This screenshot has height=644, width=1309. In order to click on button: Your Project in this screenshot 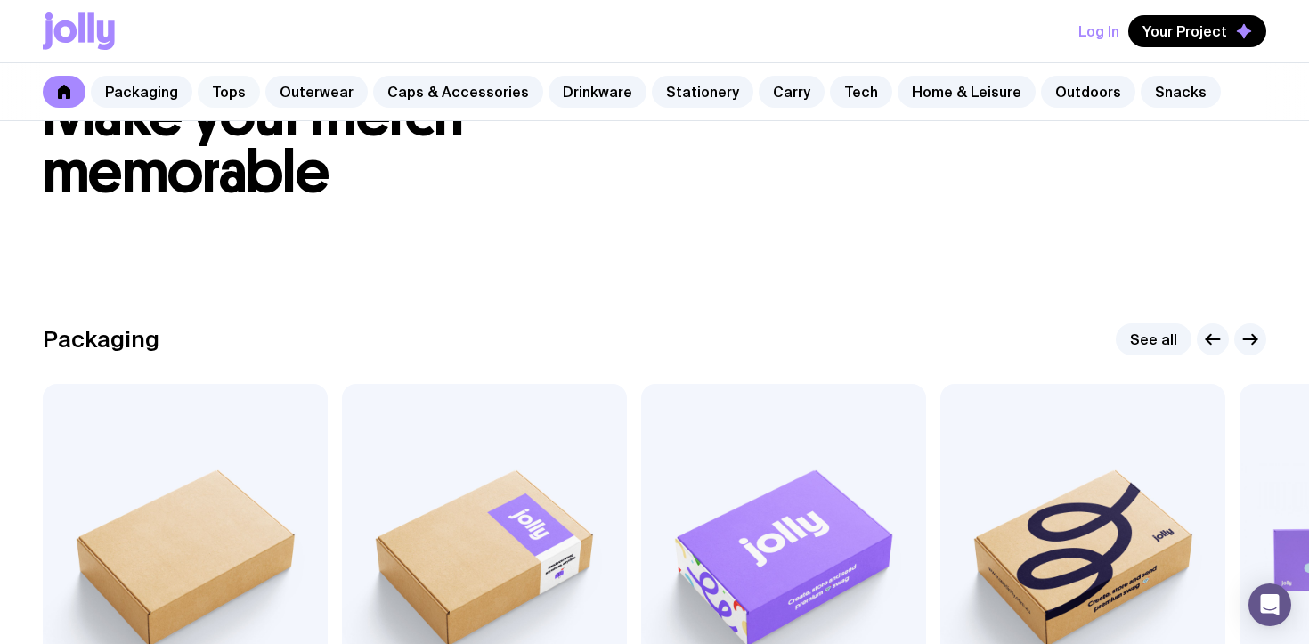, I will do `click(1197, 31)`.